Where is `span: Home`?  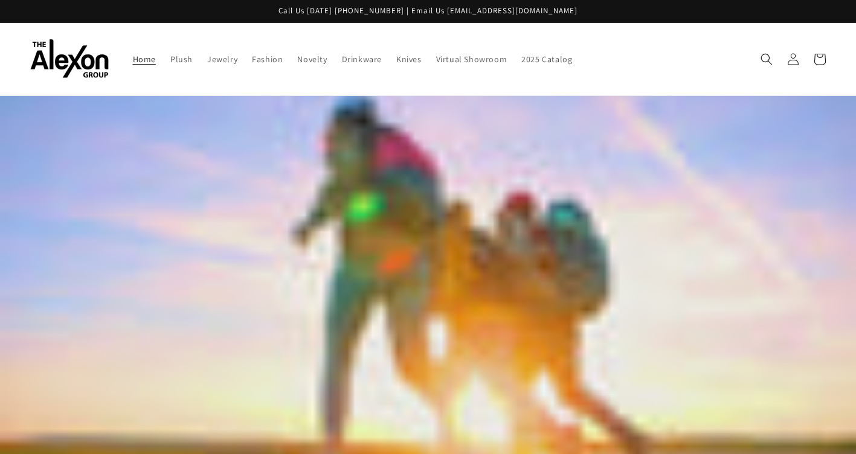
span: Home is located at coordinates (144, 59).